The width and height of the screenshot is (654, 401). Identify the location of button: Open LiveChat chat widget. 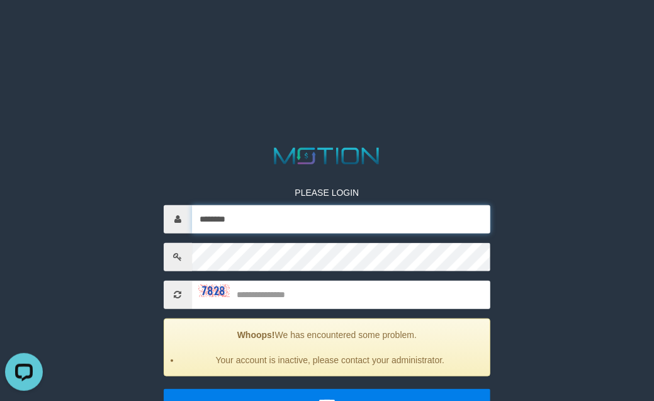
(24, 24).